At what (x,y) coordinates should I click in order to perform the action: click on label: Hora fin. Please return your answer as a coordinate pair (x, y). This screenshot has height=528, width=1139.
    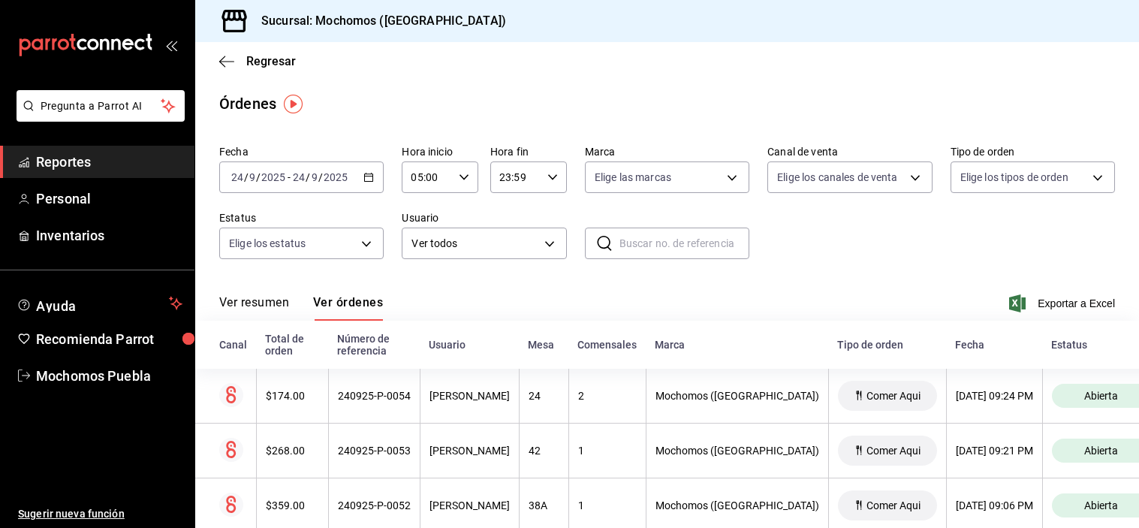
    Looking at the image, I should click on (528, 152).